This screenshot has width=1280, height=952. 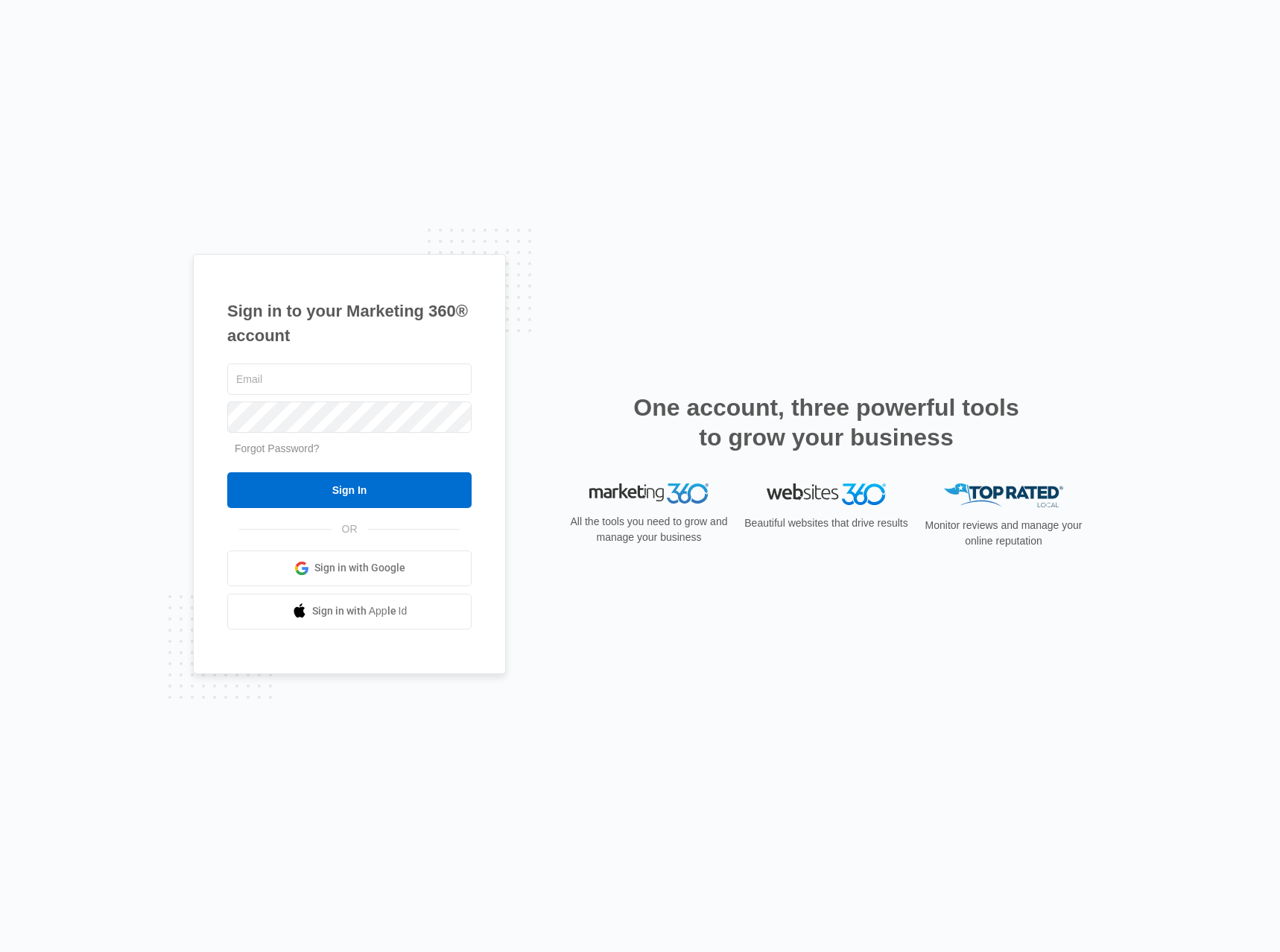 What do you see at coordinates (1003, 495) in the screenshot?
I see `img: Top Rated Local` at bounding box center [1003, 495].